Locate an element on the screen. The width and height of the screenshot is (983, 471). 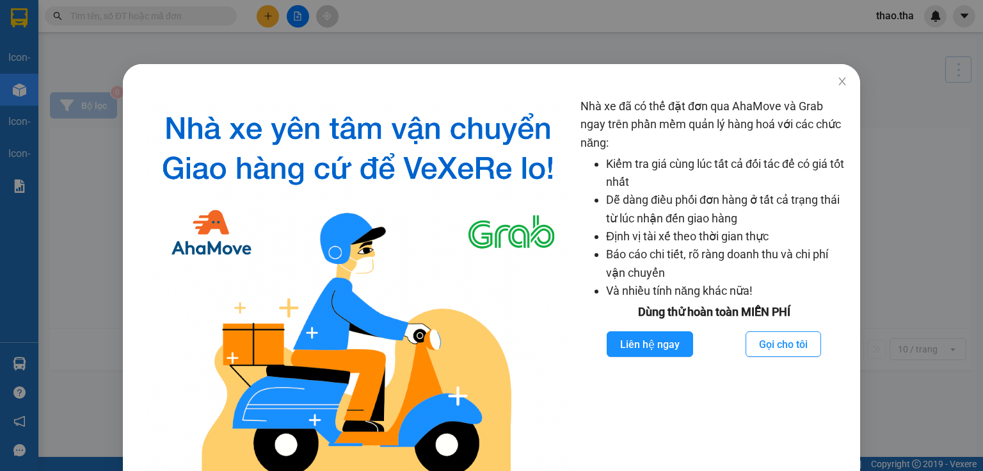
span: Gọi cho tôi is located at coordinates (784, 344).